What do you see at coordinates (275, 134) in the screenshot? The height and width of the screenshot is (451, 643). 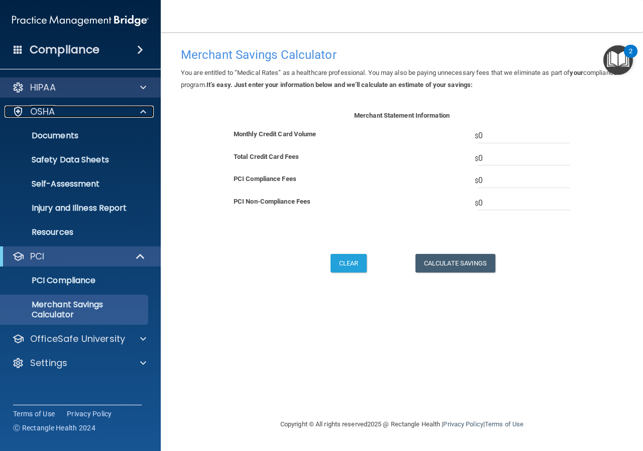 I see `b: Monthly Credit Card Volume` at bounding box center [275, 134].